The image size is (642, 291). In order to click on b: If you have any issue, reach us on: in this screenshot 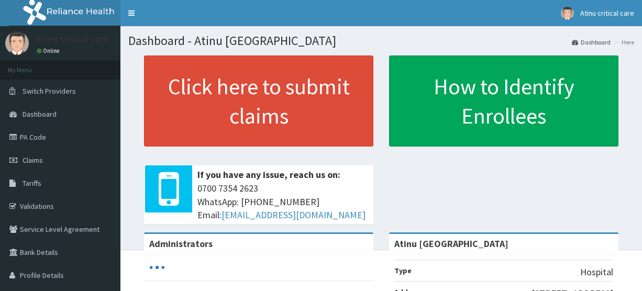, I will do `click(269, 174)`.